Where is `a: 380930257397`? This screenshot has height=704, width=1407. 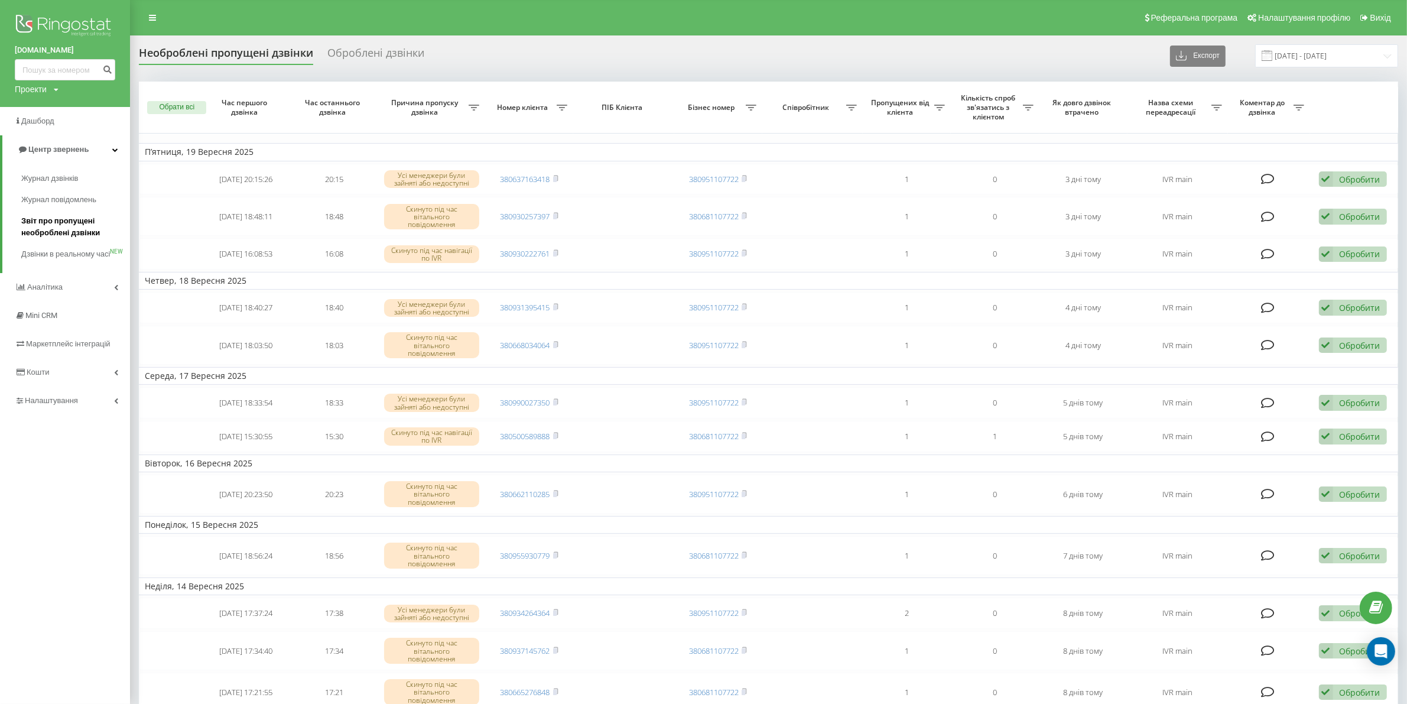 a: 380930257397 is located at coordinates (525, 216).